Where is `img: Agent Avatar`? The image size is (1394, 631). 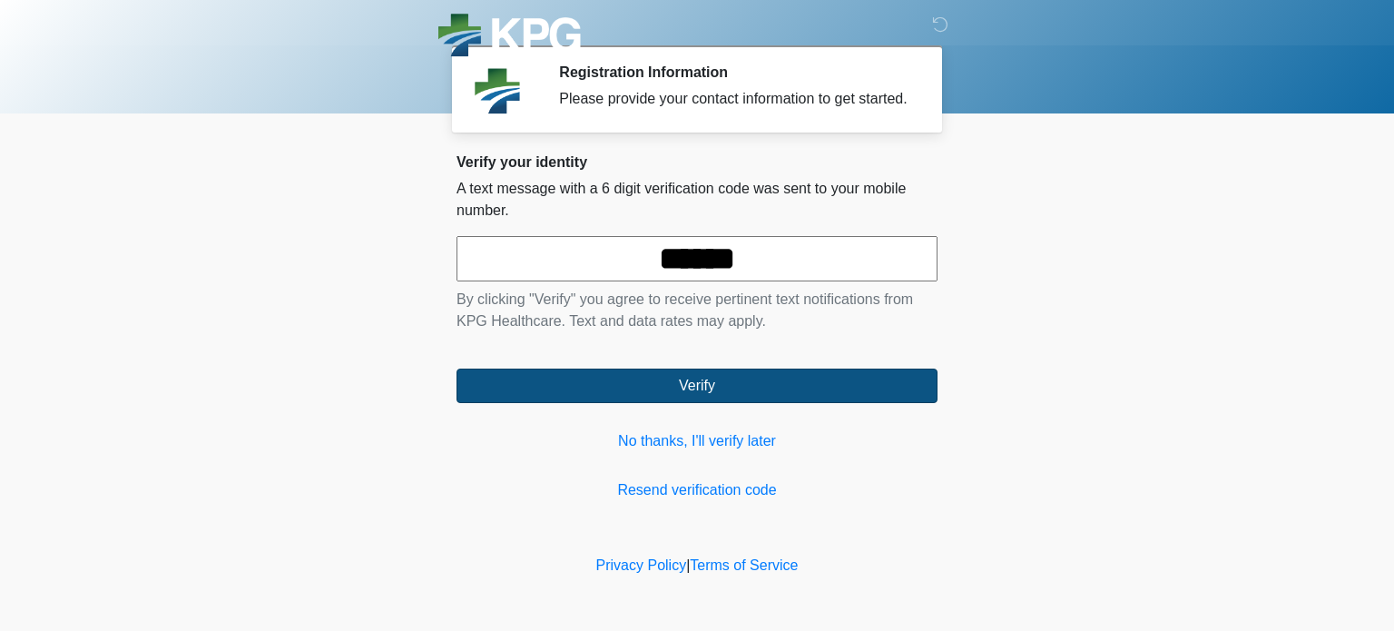 img: Agent Avatar is located at coordinates (497, 91).